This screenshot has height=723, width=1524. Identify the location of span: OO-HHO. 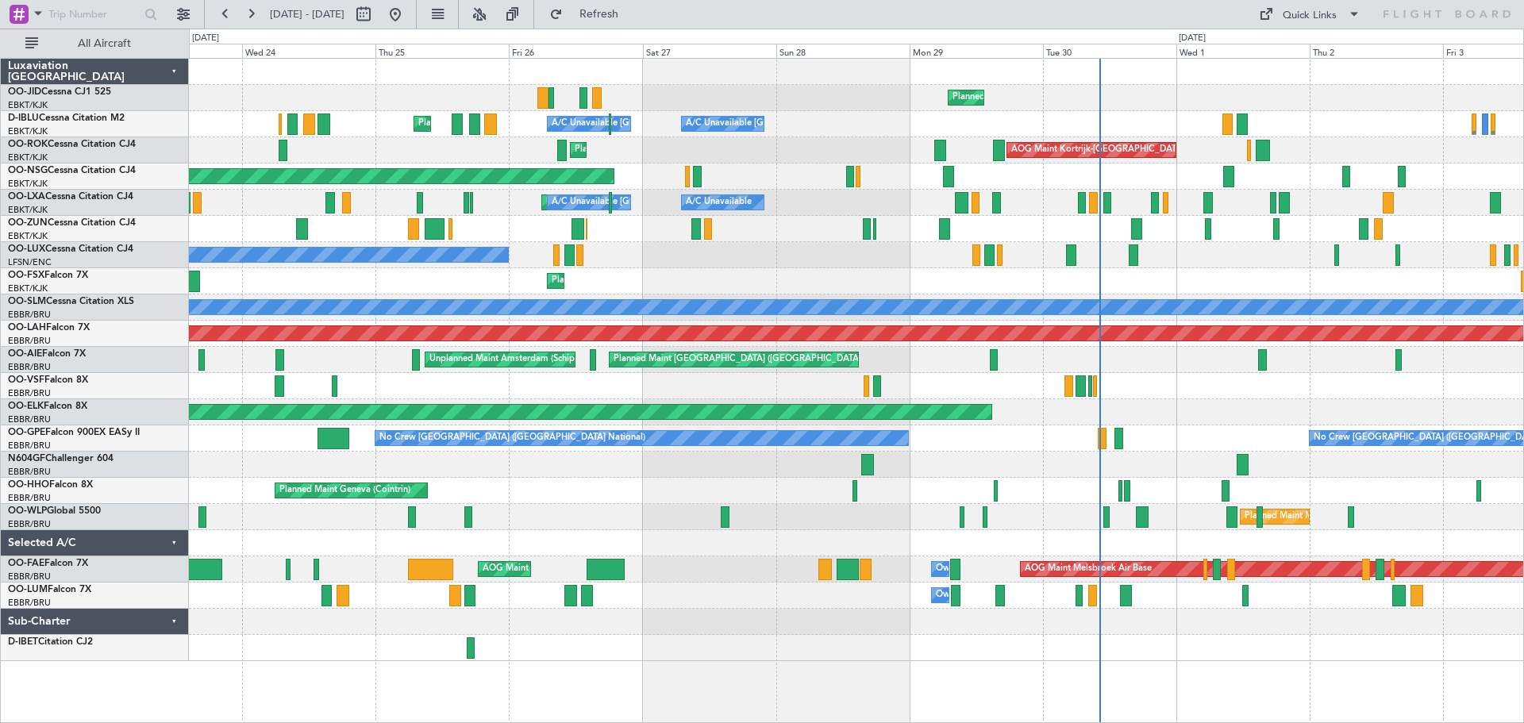
(29, 485).